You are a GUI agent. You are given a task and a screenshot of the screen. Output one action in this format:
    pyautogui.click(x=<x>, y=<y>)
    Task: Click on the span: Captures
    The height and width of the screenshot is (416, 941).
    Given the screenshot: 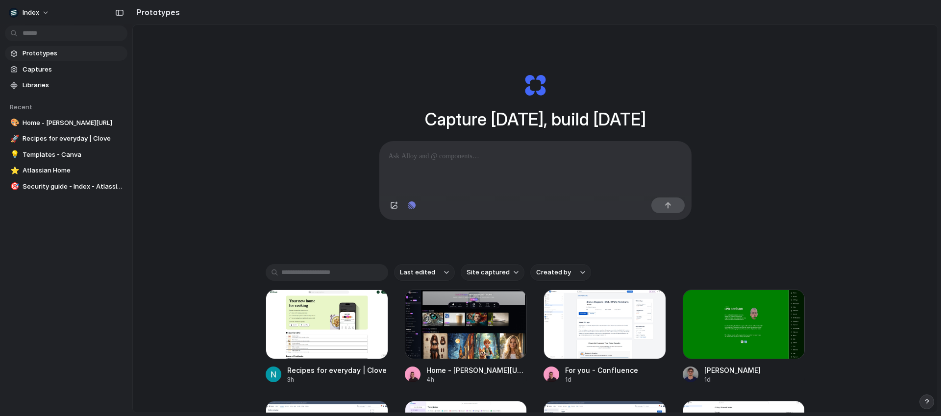 What is the action you would take?
    pyautogui.click(x=73, y=70)
    